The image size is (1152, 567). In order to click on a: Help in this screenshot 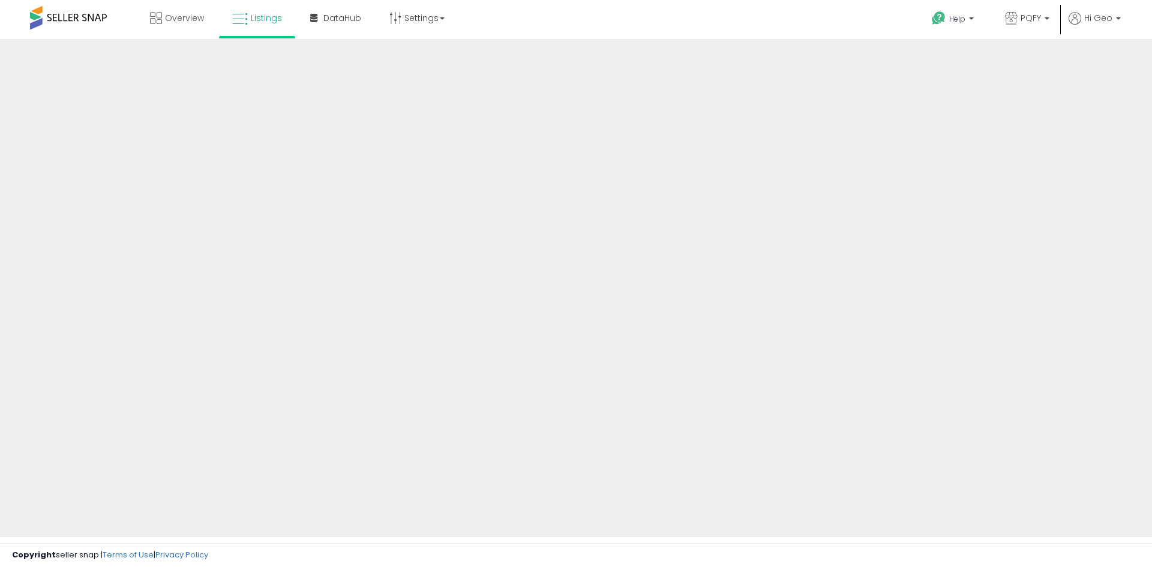, I will do `click(954, 20)`.